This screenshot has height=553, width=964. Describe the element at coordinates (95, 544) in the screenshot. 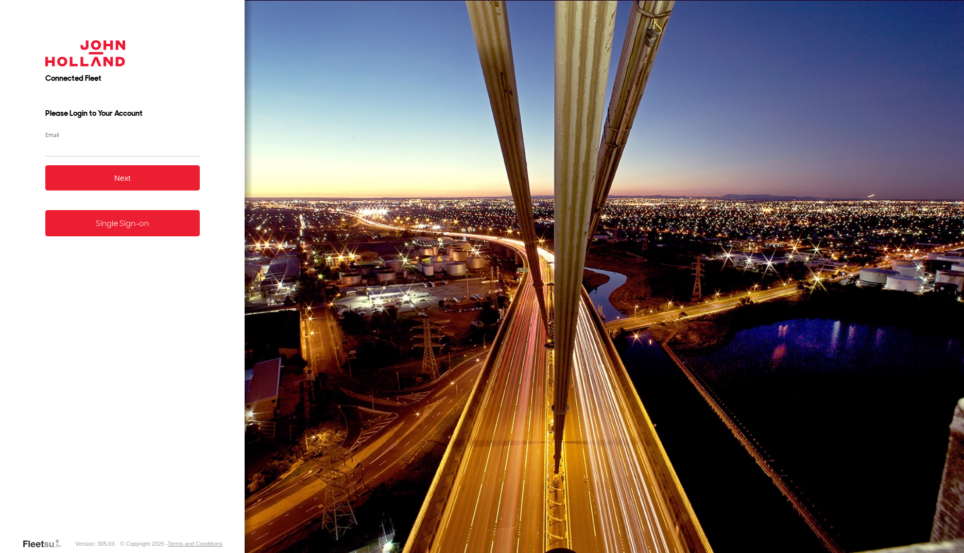

I see `div: Version: 305.03` at that location.